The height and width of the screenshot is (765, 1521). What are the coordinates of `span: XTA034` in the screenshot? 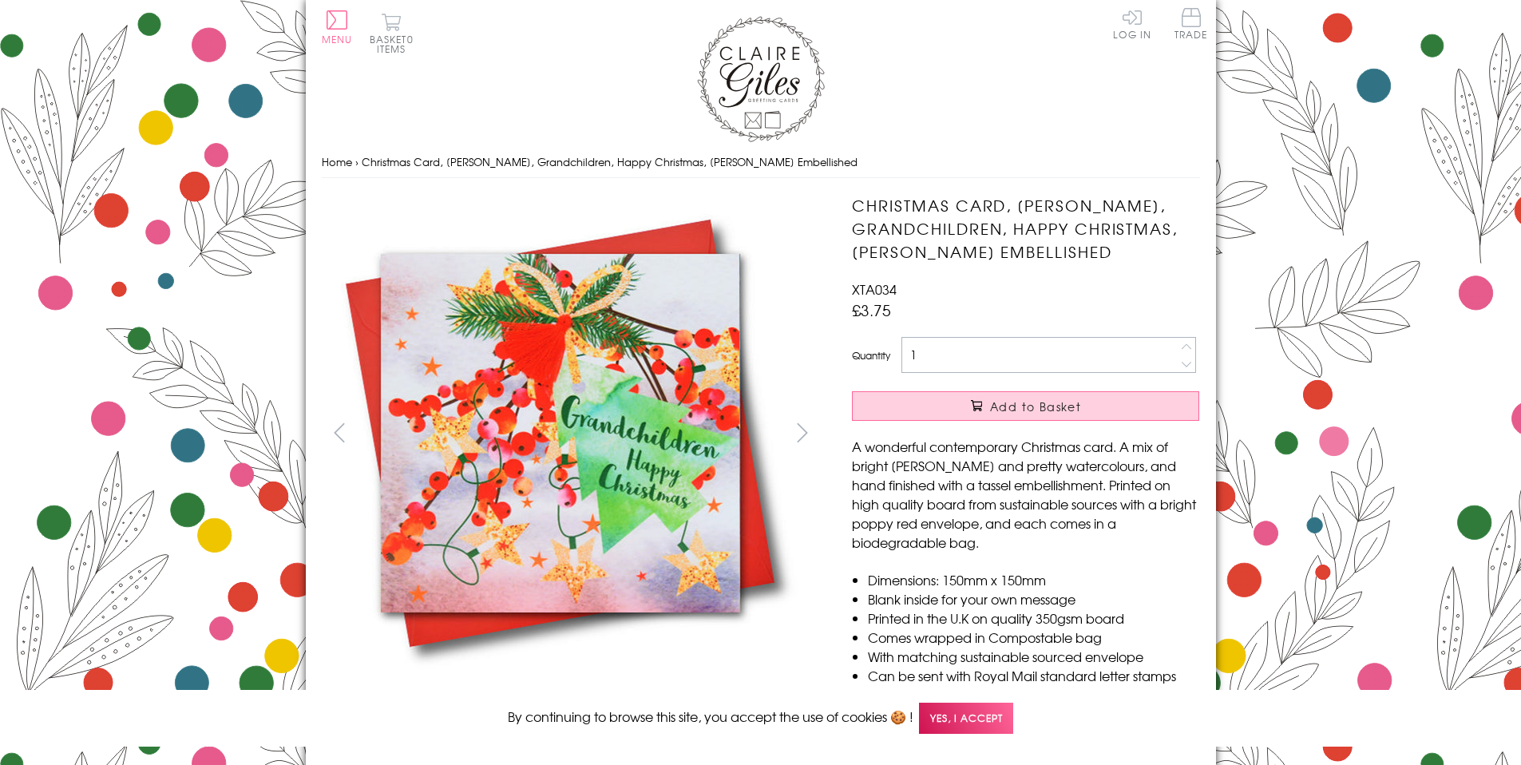 It's located at (874, 289).